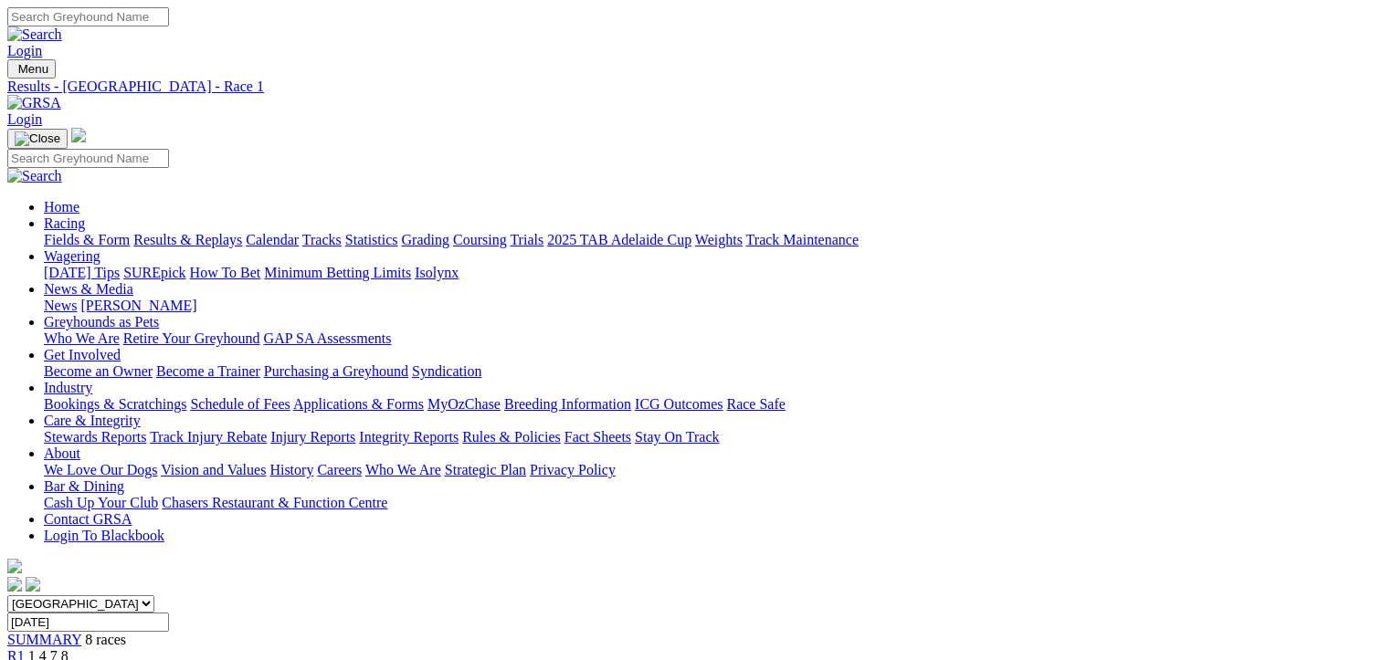  What do you see at coordinates (61, 206) in the screenshot?
I see `a: Home` at bounding box center [61, 206].